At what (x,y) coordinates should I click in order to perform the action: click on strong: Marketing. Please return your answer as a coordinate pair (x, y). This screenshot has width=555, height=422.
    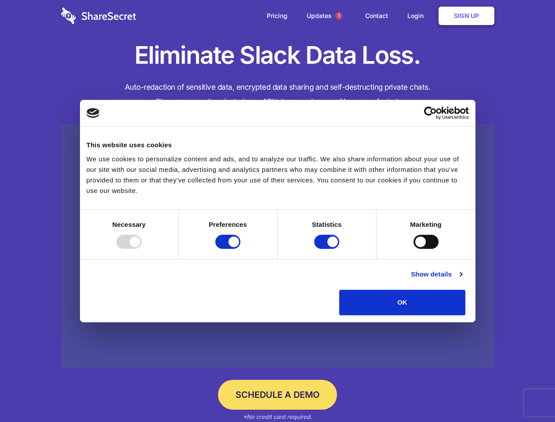
    Looking at the image, I should click on (426, 224).